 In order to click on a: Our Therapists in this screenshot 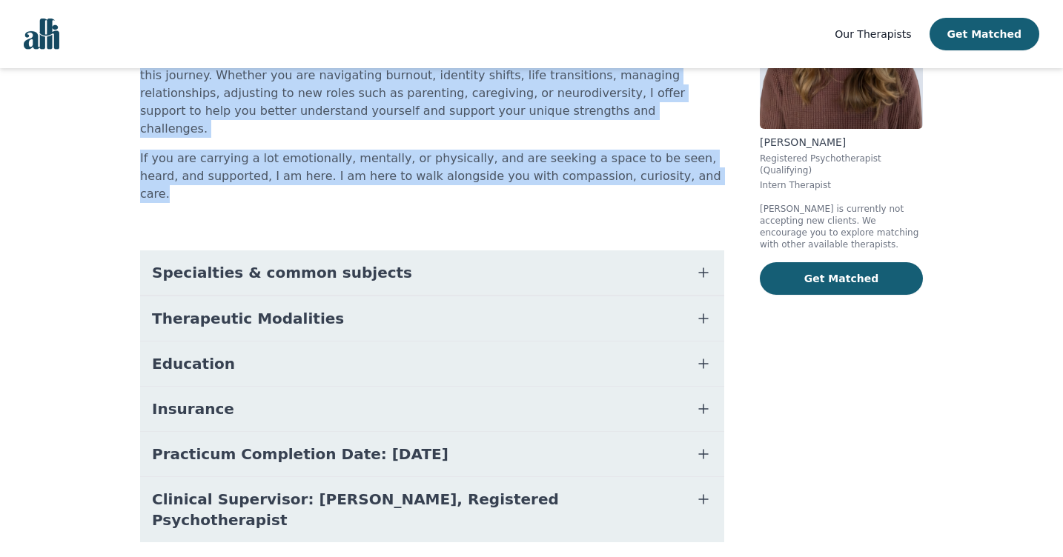, I will do `click(872, 34)`.